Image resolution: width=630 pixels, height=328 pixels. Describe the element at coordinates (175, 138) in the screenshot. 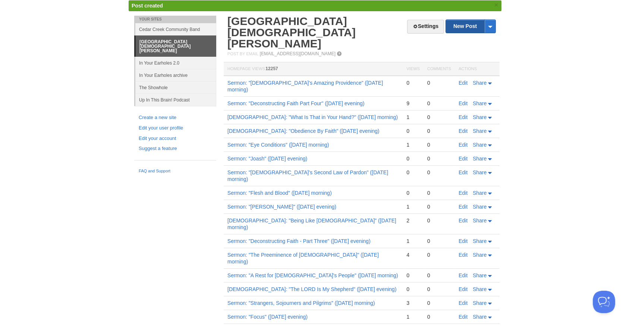

I see `a: Edit your account` at that location.